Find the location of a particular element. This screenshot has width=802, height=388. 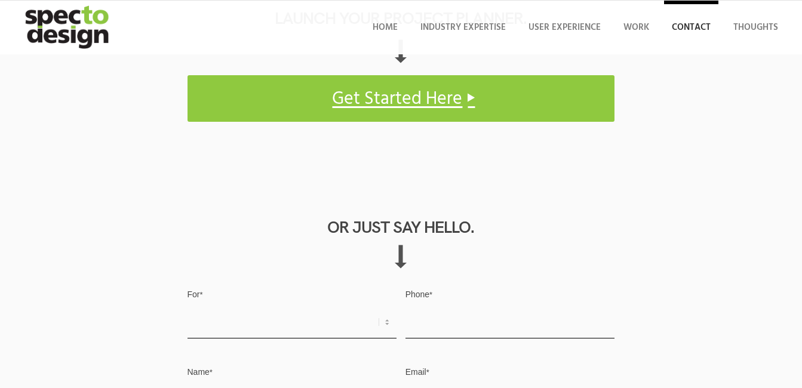

h2: Or Just Say Hello. is located at coordinates (401, 227).